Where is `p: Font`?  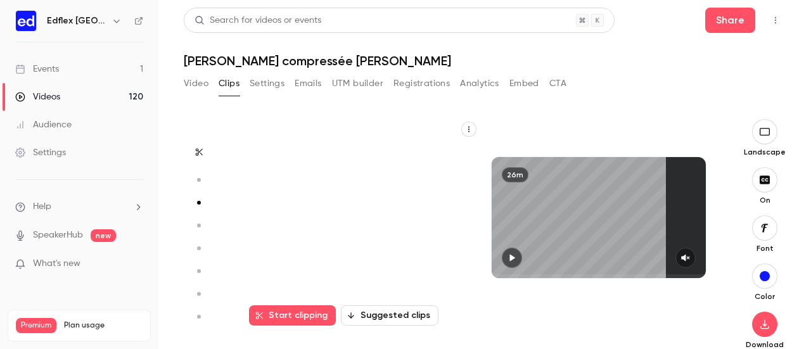
p: Font is located at coordinates (764, 248).